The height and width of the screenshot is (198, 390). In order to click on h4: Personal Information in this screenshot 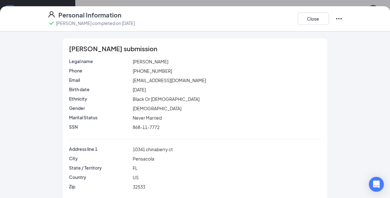, I will do `click(90, 15)`.